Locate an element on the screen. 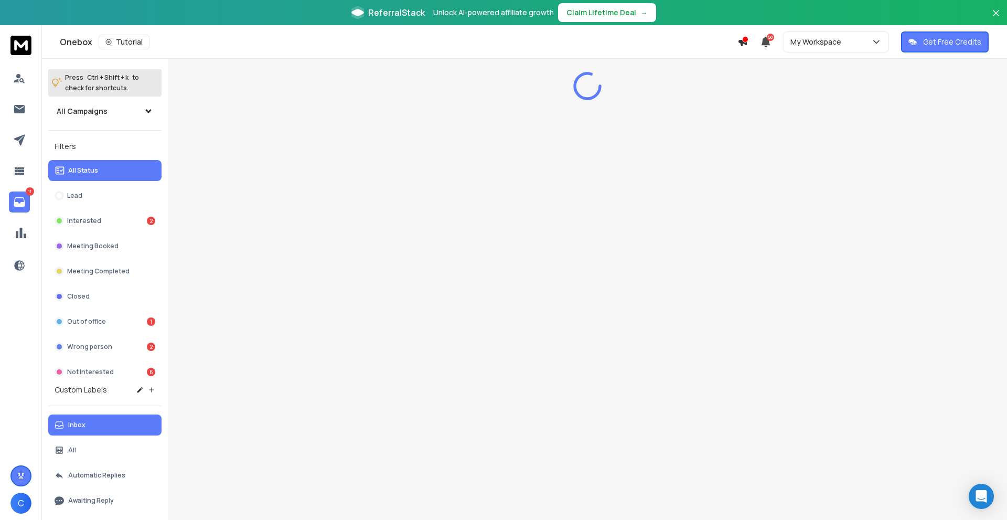  p: Wrong person is located at coordinates (90, 347).